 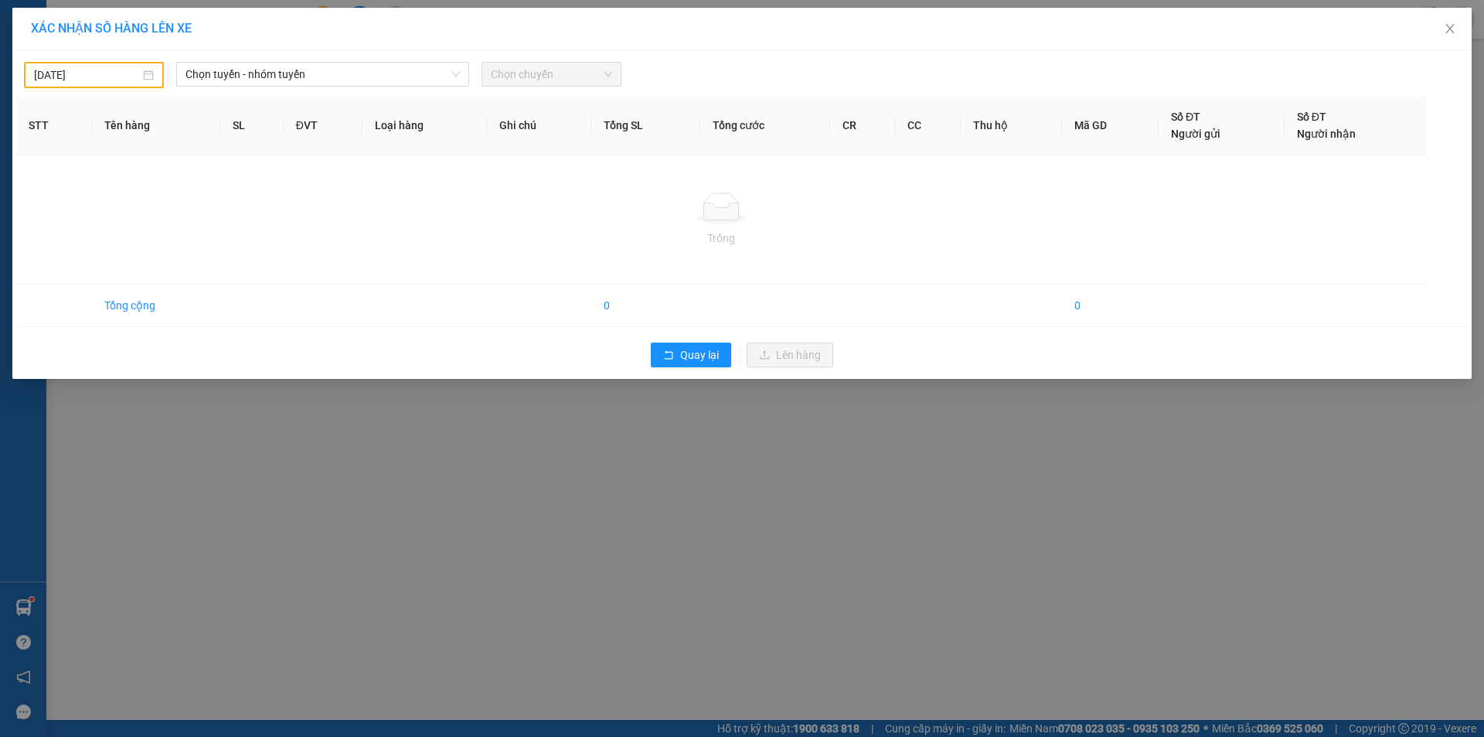 What do you see at coordinates (863, 125) in the screenshot?
I see `th: CR` at bounding box center [863, 125].